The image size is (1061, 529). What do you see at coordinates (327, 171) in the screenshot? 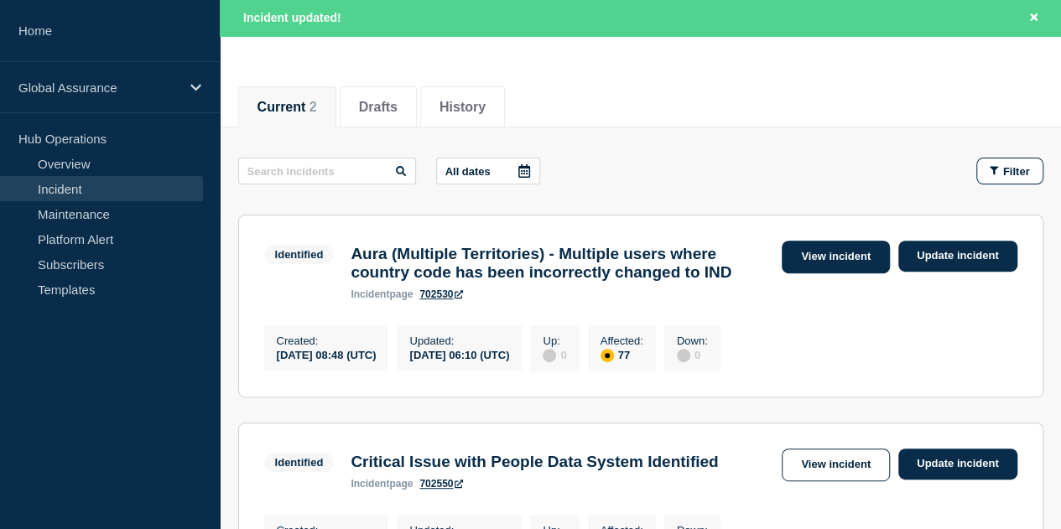
I see `input: Search incidents` at bounding box center [327, 171].